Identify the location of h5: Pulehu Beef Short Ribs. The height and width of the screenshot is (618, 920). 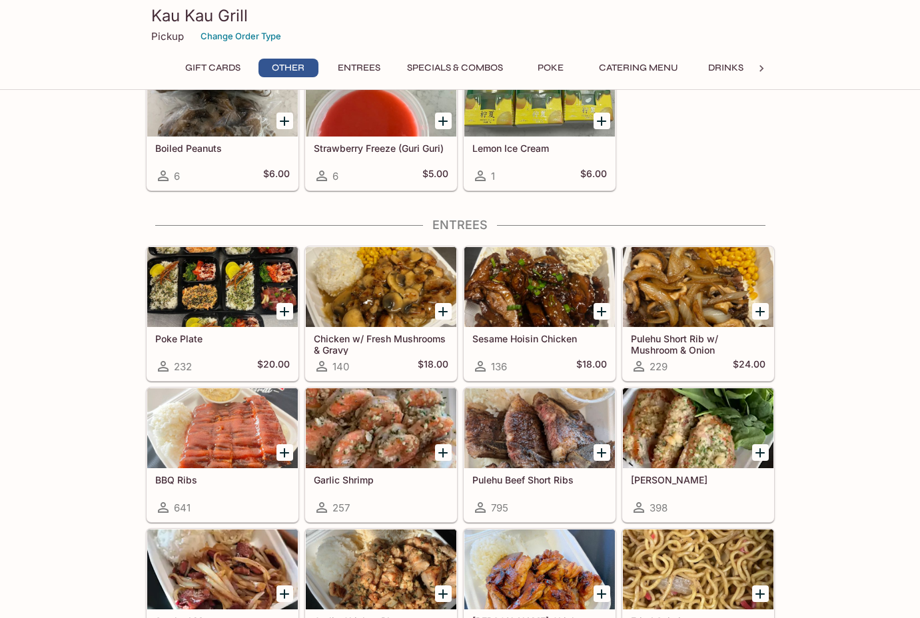
(540, 480).